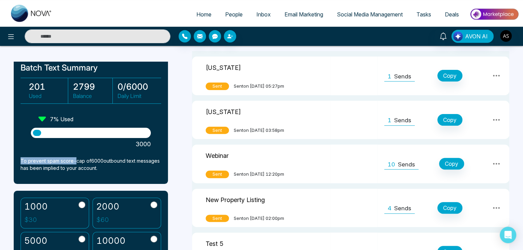 This screenshot has height=250, width=523. What do you see at coordinates (235, 199) in the screenshot?
I see `p: New Property Listing` at bounding box center [235, 199].